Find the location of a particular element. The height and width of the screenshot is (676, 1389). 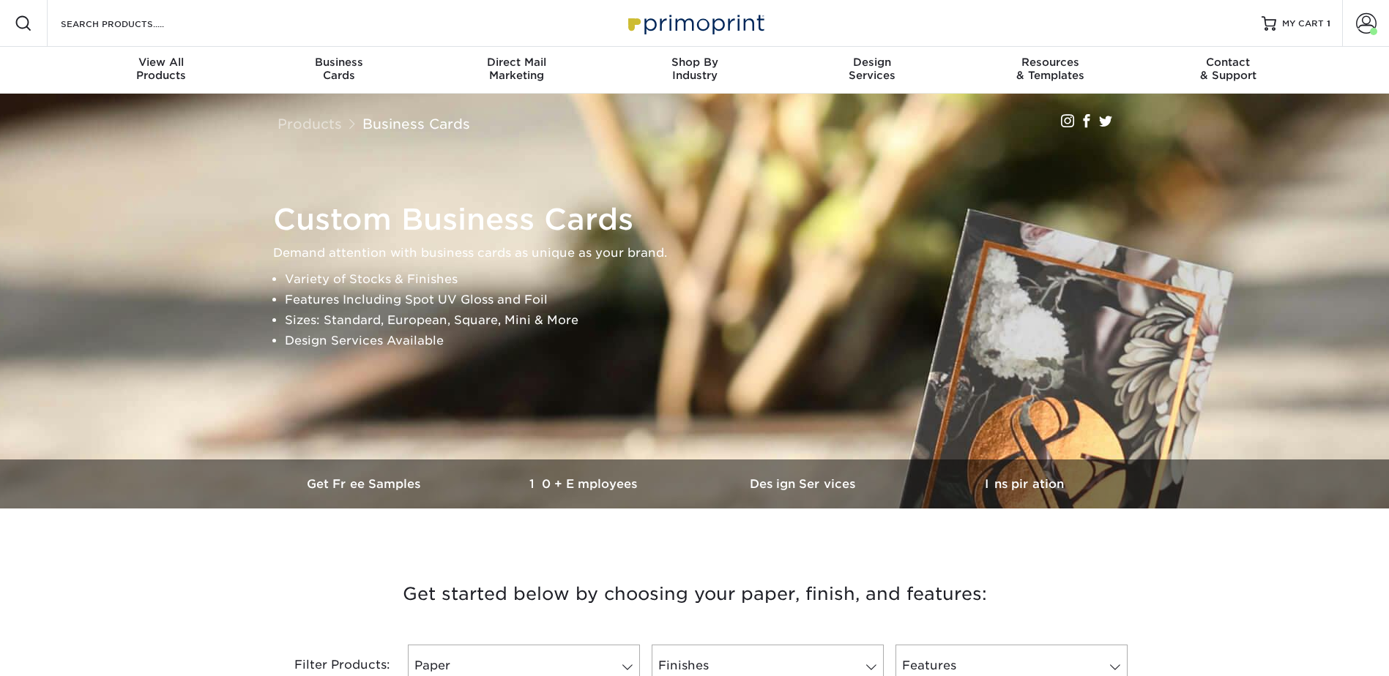

a: View AllProducts is located at coordinates (161, 70).